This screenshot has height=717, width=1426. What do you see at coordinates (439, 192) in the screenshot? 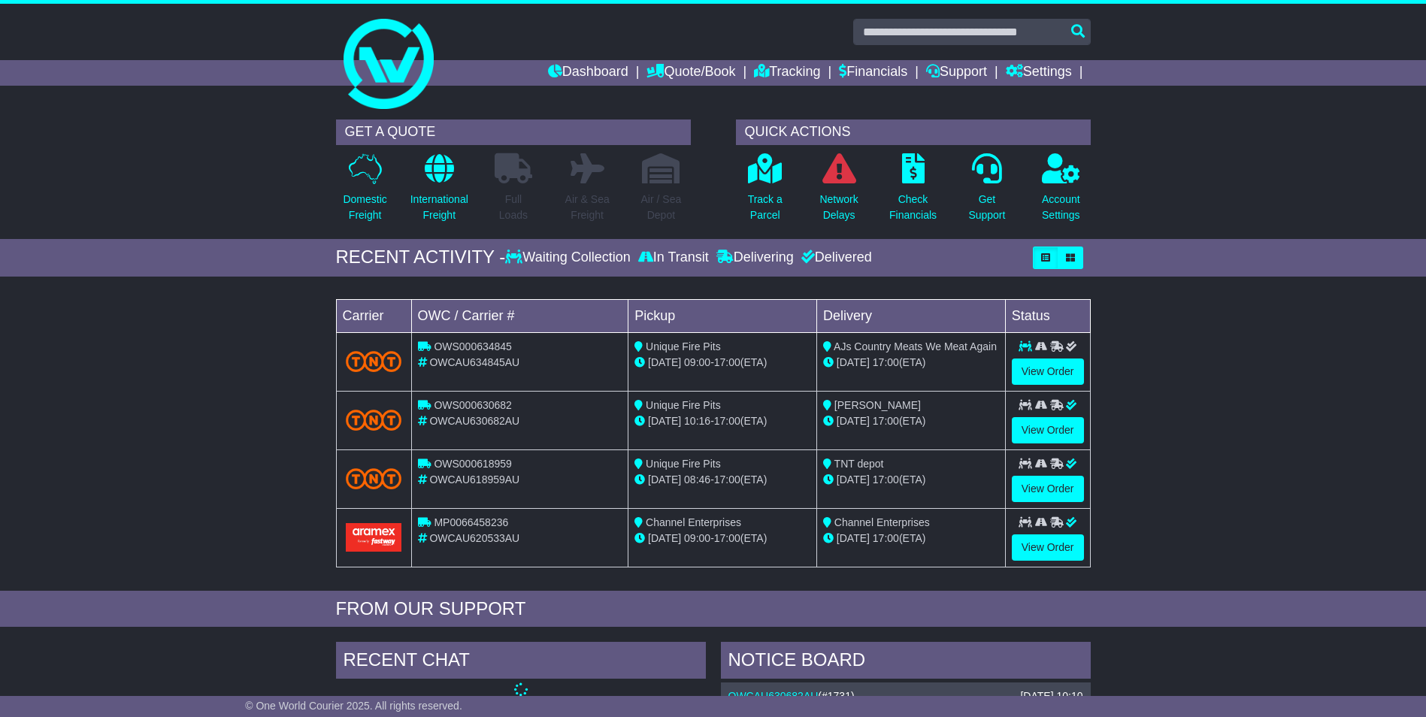
I see `a: InternationalFreight` at bounding box center [439, 192].